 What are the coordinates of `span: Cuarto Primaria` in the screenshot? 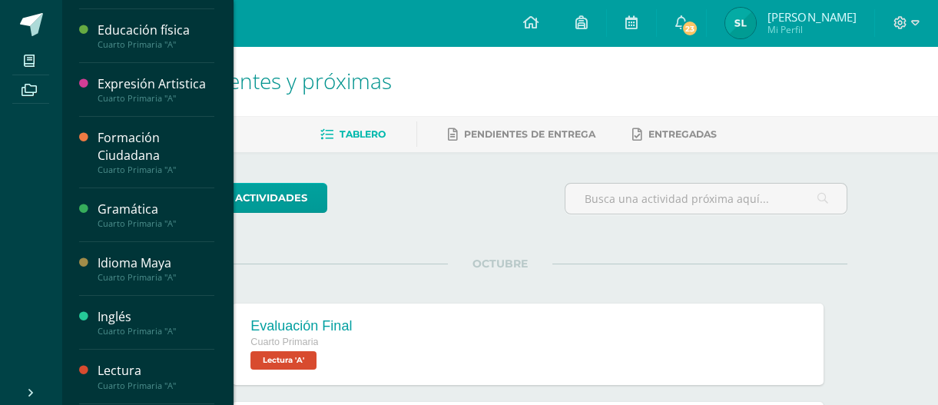 It's located at (284, 342).